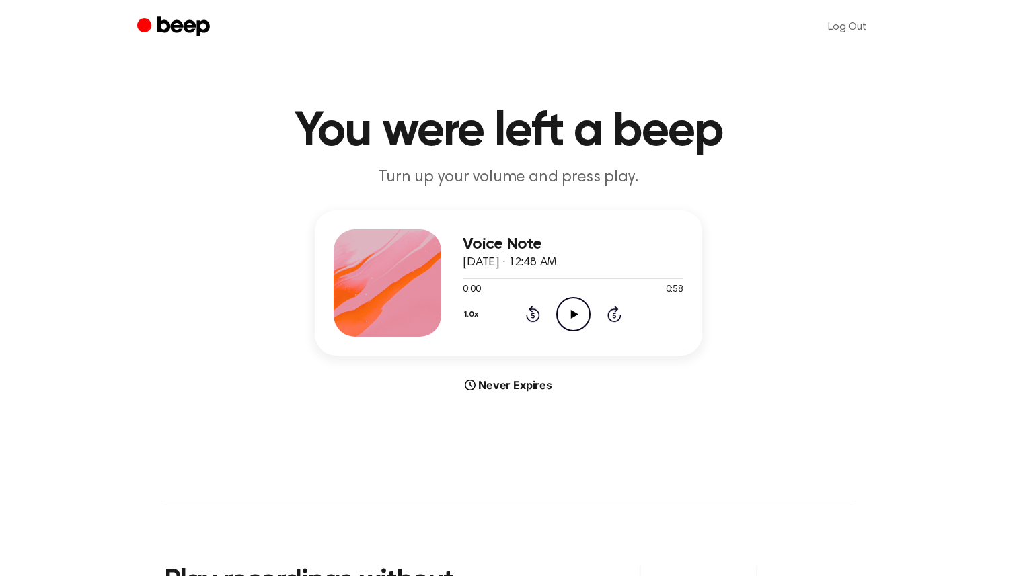  I want to click on span: 0:00, so click(471, 290).